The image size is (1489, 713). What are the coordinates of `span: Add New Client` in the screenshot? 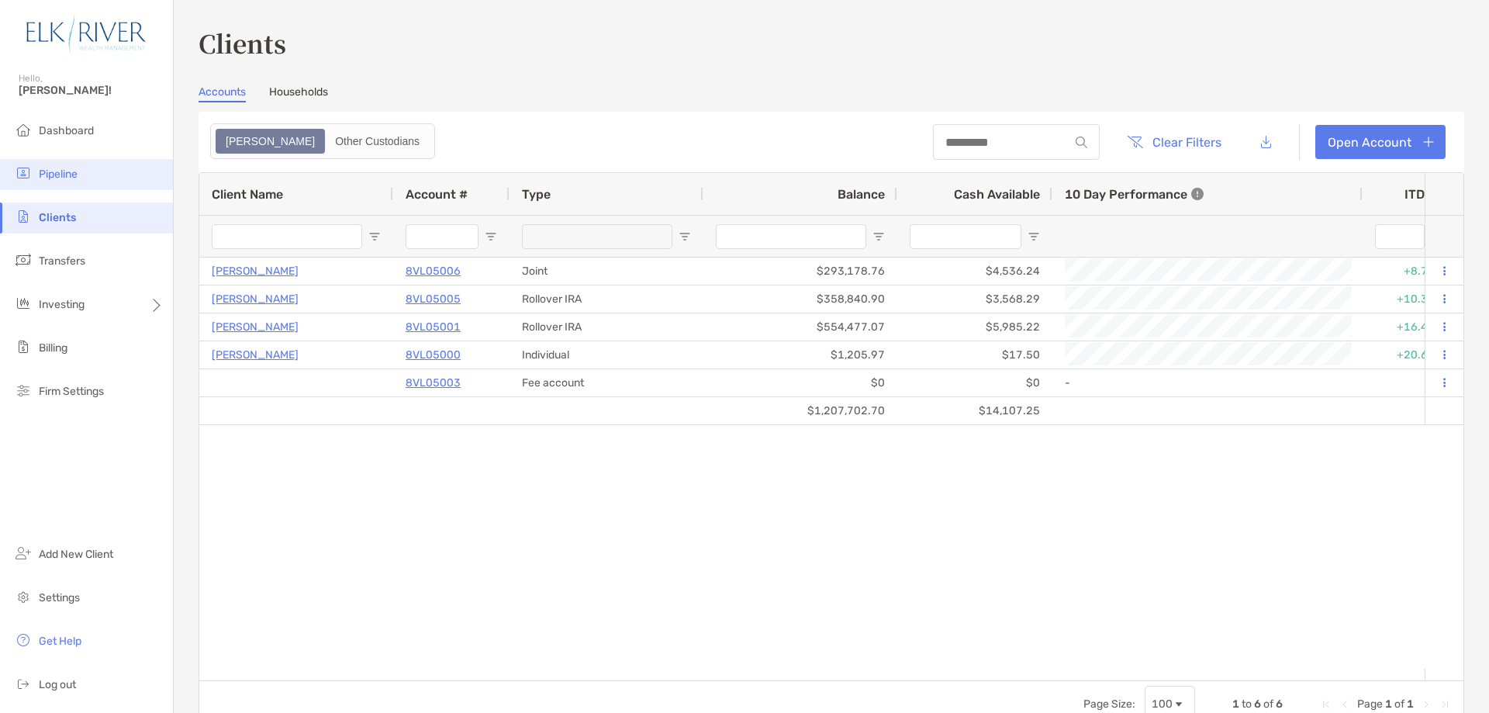 It's located at (76, 554).